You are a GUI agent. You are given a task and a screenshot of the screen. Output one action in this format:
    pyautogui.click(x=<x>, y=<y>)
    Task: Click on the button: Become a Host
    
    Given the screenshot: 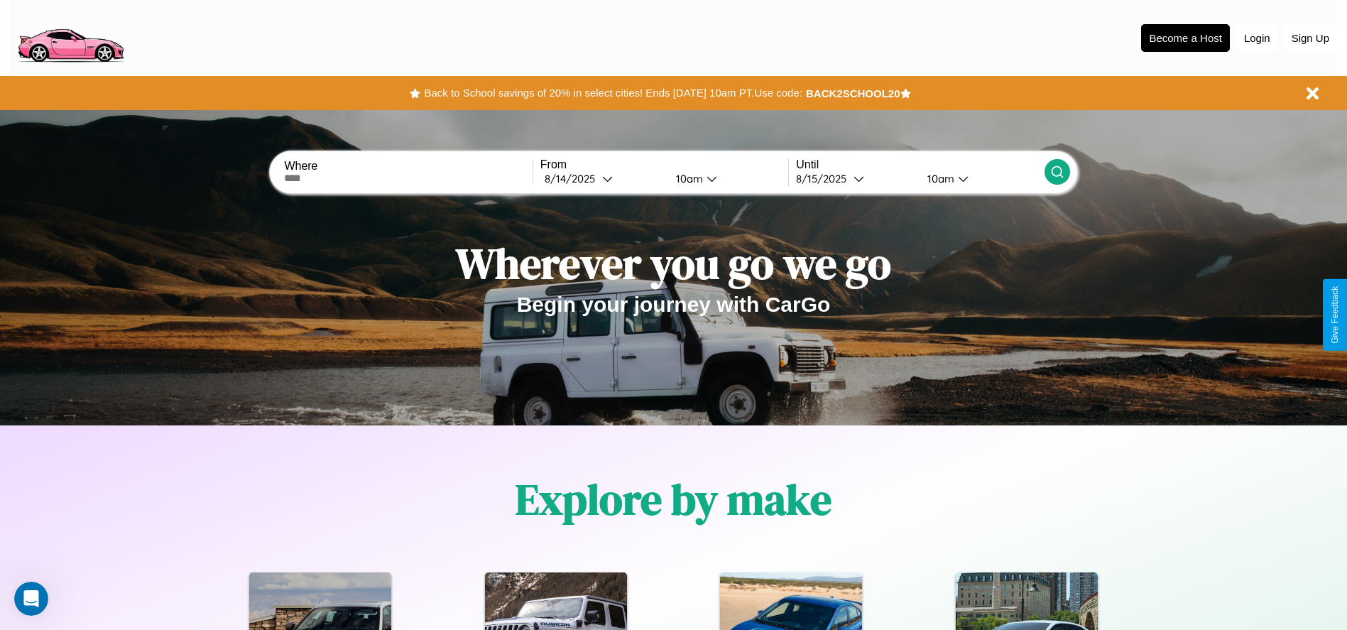 What is the action you would take?
    pyautogui.click(x=1185, y=38)
    